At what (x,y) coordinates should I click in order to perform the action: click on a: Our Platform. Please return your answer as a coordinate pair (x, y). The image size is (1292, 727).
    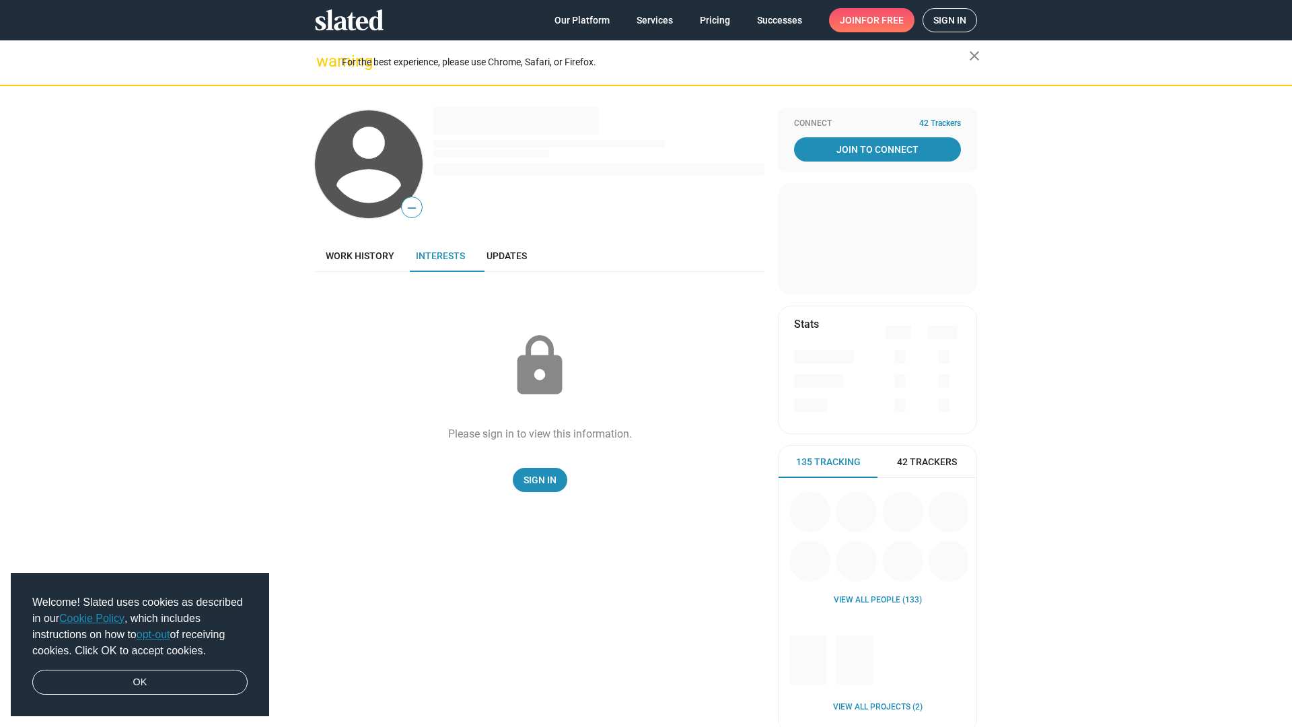
    Looking at the image, I should click on (582, 20).